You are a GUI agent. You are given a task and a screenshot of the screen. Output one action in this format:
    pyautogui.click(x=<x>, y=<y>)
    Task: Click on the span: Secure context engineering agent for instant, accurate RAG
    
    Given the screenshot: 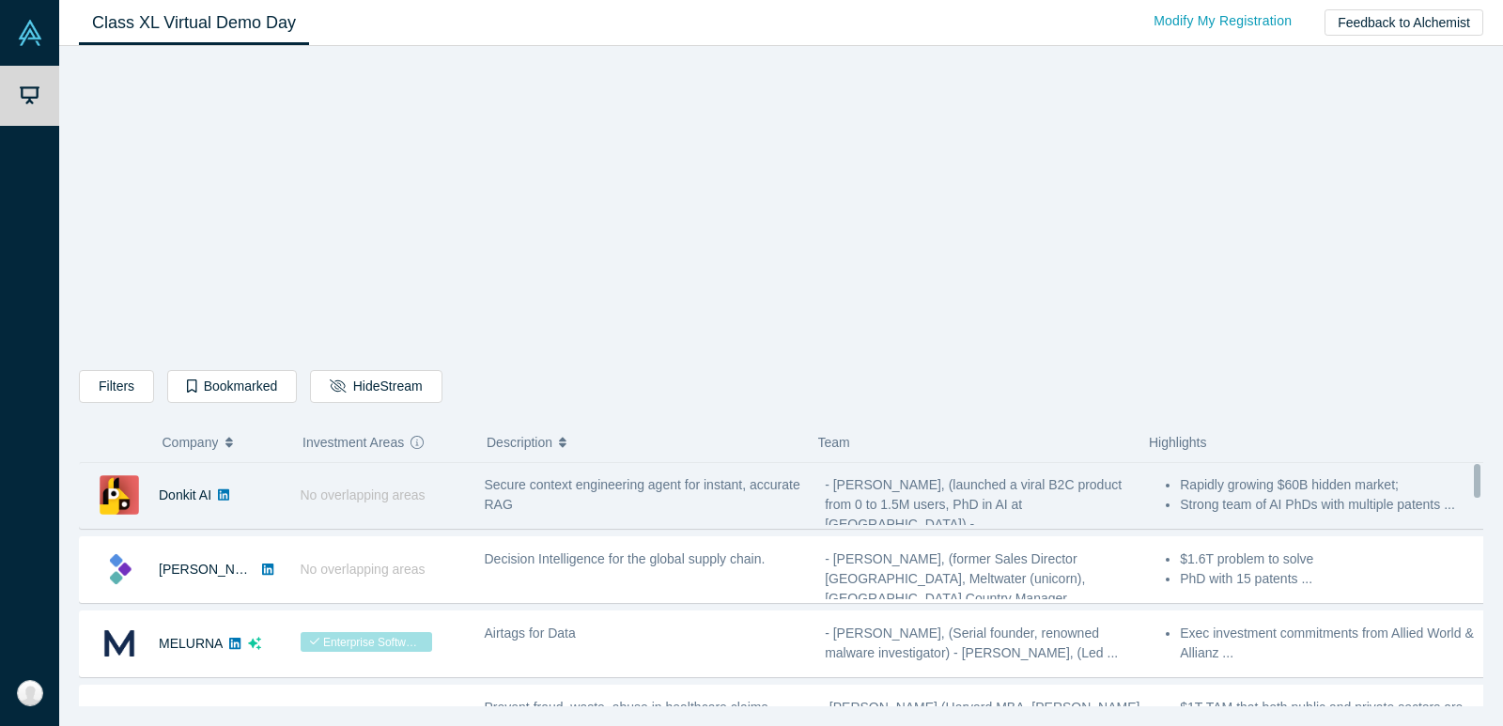 What is the action you would take?
    pyautogui.click(x=643, y=494)
    